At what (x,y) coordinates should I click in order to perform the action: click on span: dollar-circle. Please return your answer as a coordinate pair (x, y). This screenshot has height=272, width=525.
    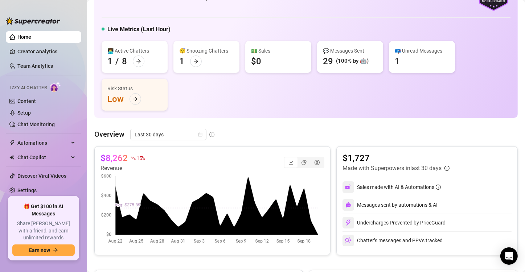
    Looking at the image, I should click on (317, 162).